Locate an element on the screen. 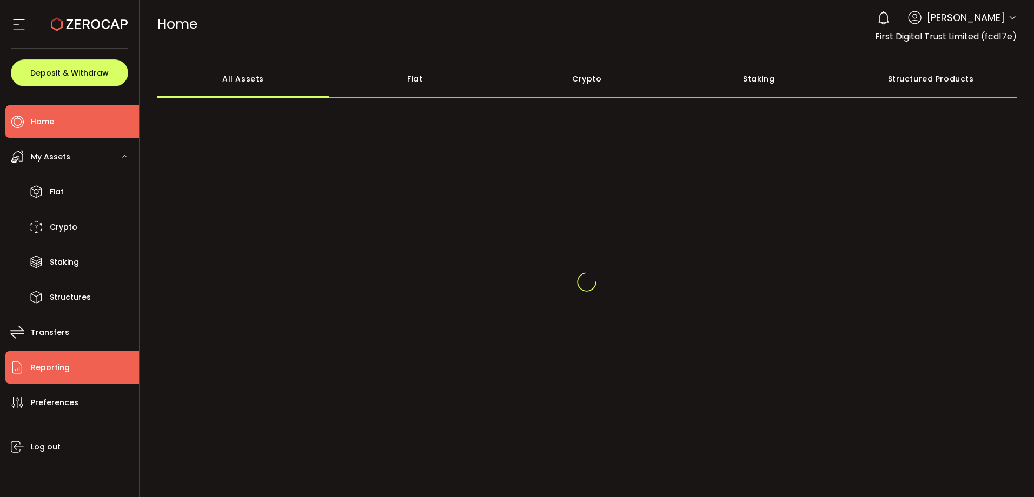  span: Staking is located at coordinates (64, 262).